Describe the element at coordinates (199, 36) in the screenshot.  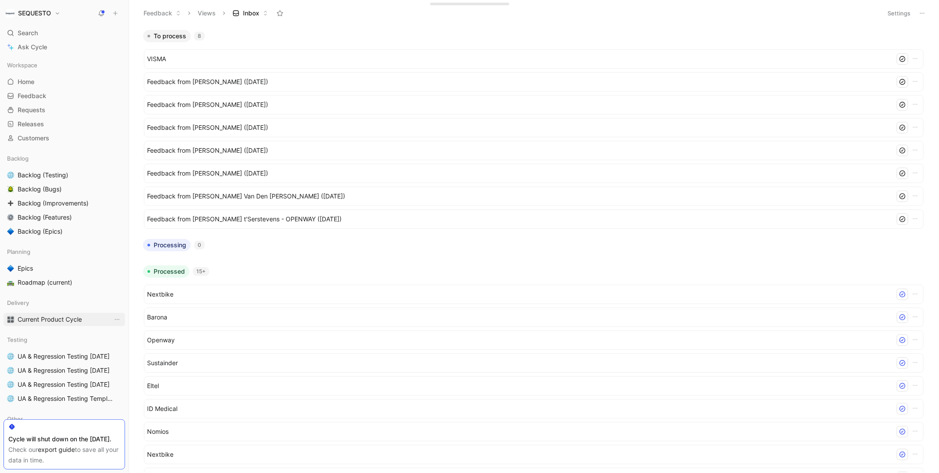
I see `div: 8` at that location.